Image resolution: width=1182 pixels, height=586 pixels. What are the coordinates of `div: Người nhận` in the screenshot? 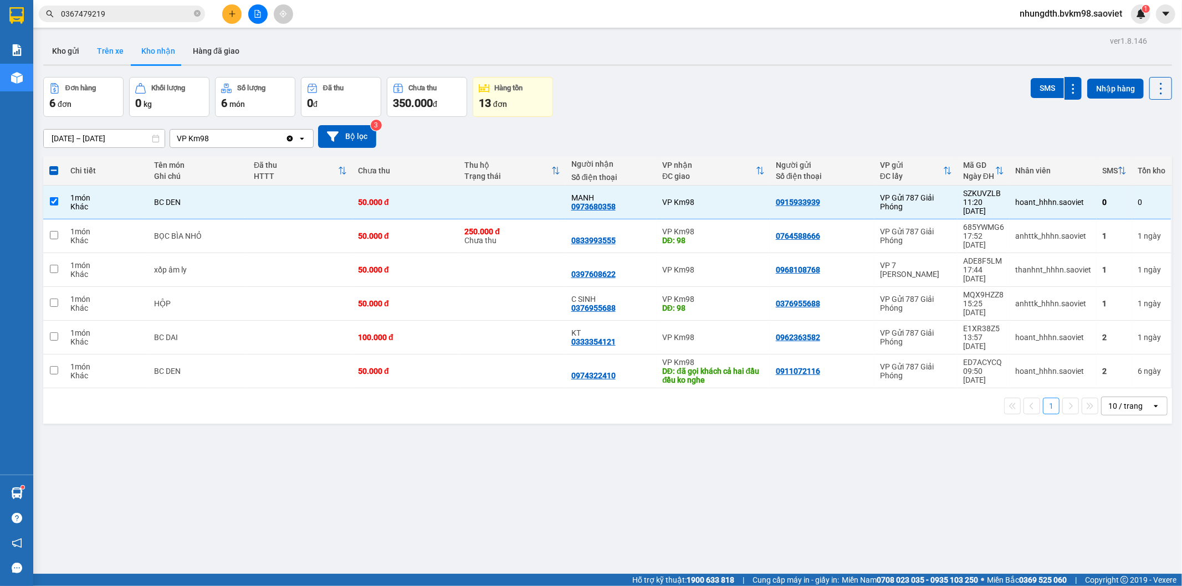 It's located at (611, 164).